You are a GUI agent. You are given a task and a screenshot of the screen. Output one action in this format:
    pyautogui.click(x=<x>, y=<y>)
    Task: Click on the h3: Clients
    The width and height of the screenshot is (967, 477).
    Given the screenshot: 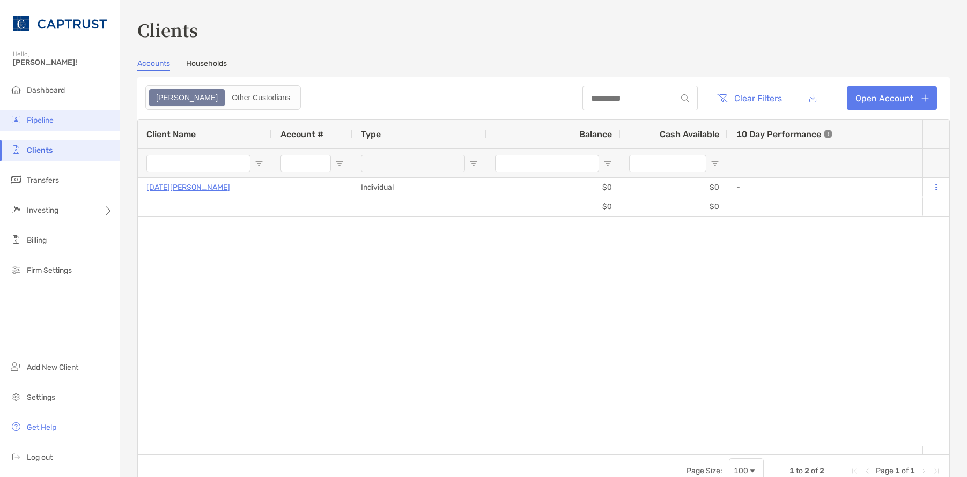 What is the action you would take?
    pyautogui.click(x=543, y=29)
    